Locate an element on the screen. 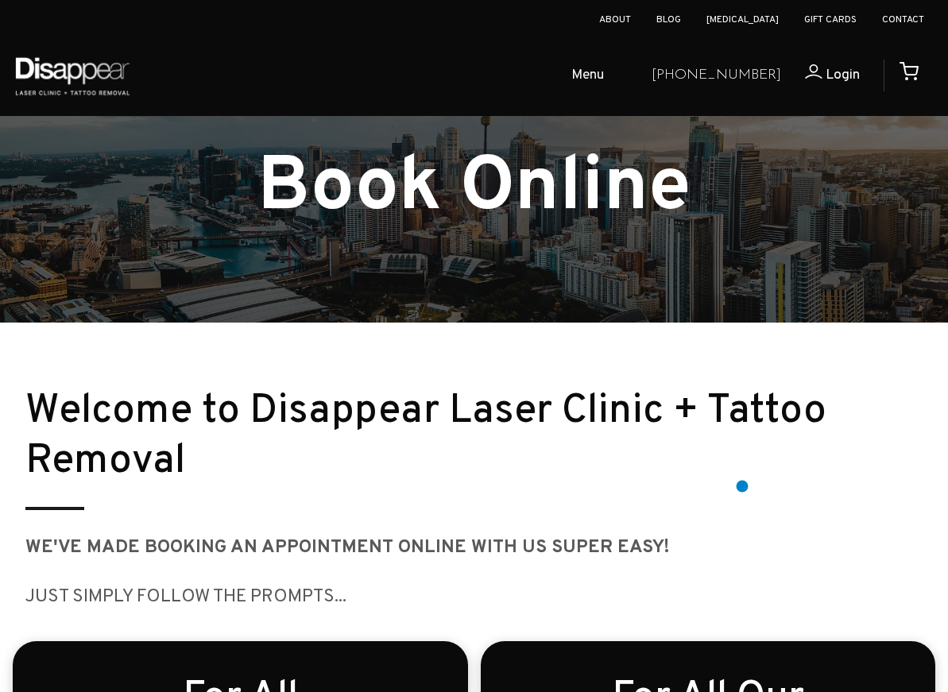 The width and height of the screenshot is (948, 692). a: Menu is located at coordinates (577, 76).